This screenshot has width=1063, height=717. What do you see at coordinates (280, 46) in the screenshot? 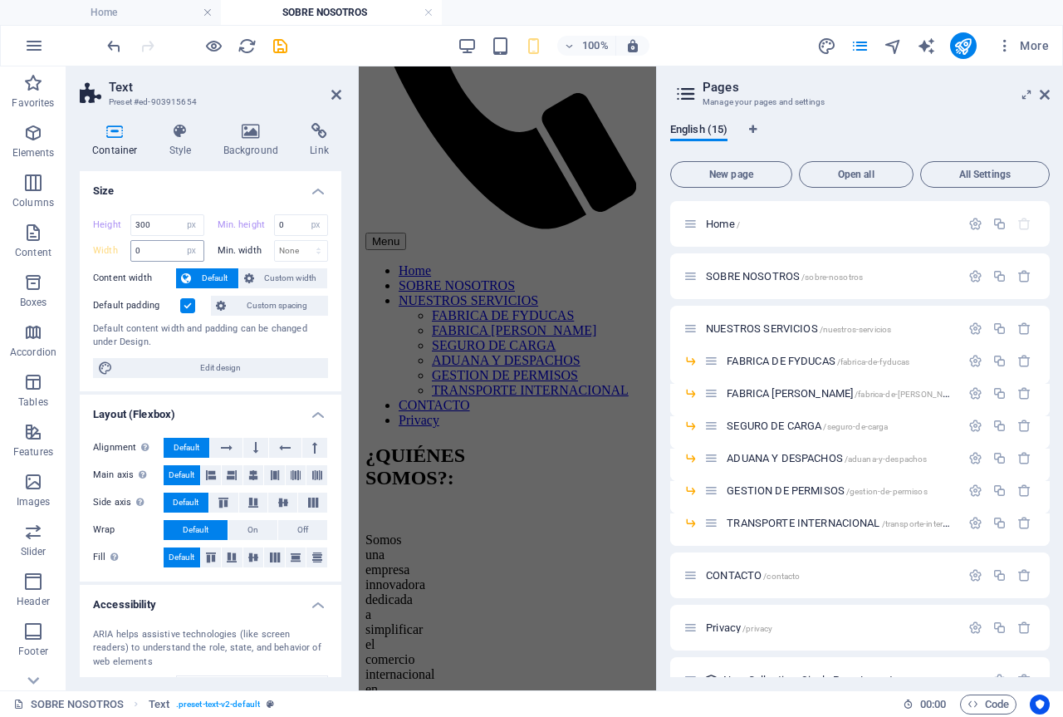
I see `button: save` at bounding box center [280, 46].